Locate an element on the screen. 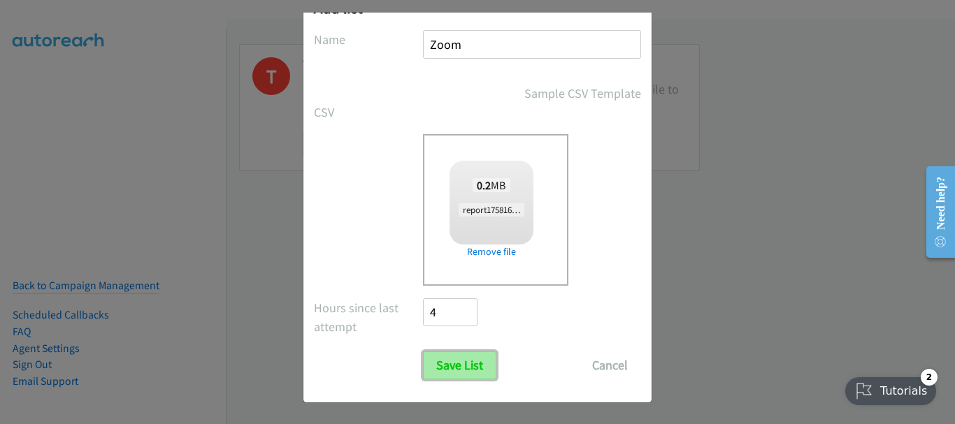 This screenshot has height=424, width=955. div: Open Resource Center is located at coordinates (26, 55).